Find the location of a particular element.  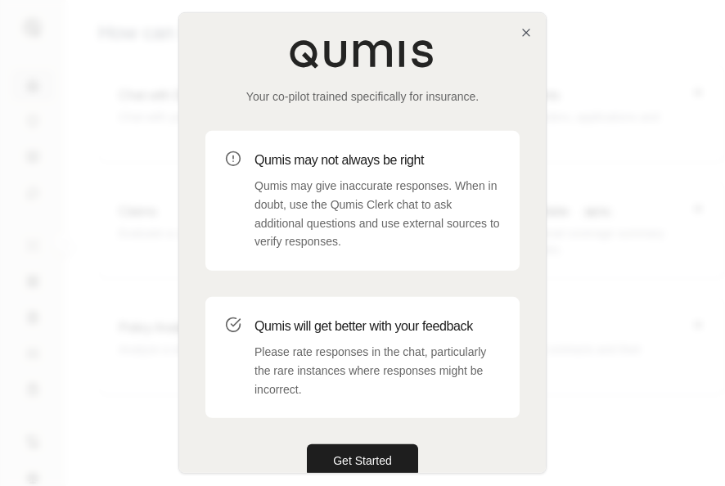

p: Qumis may give inaccurate responses. When in doubt, use the Qumis Clerk chat to ask additional qu... is located at coordinates (377, 214).